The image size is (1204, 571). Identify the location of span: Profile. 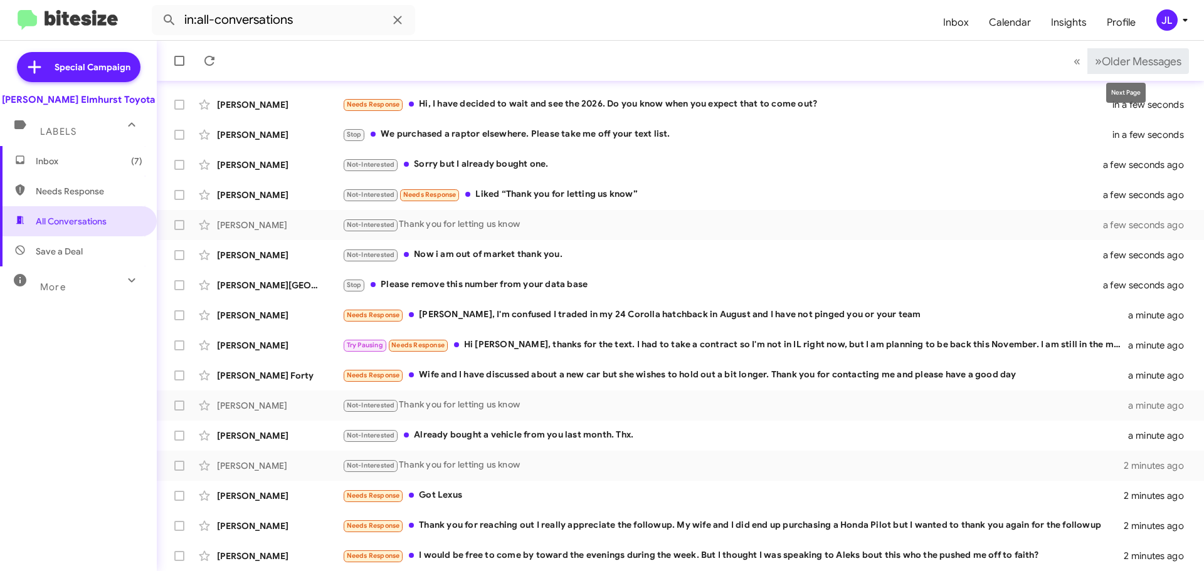
(1121, 23).